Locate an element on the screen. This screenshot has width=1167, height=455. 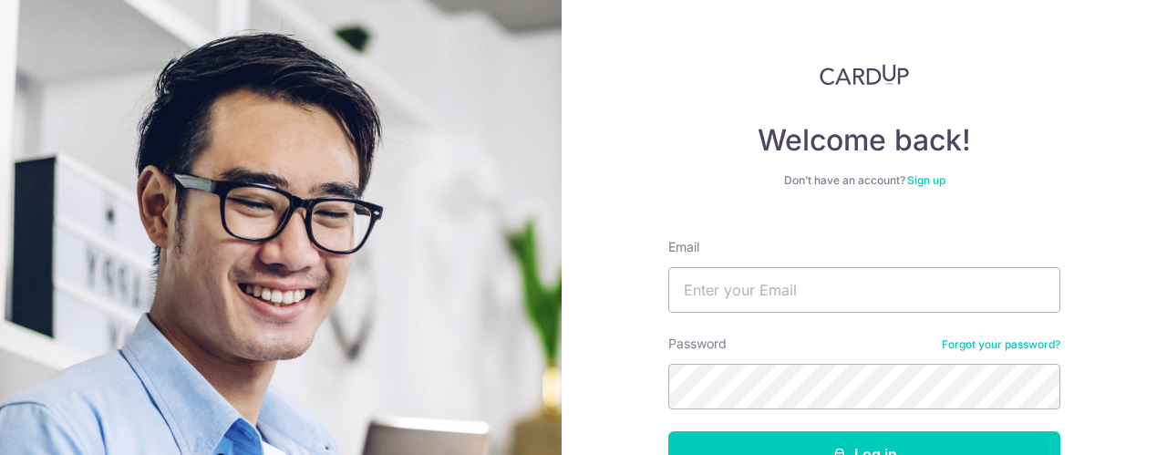
label: Email is located at coordinates (684, 247).